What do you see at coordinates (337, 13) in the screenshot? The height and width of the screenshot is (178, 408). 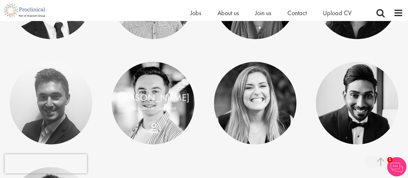 I see `span: Upload CV` at bounding box center [337, 13].